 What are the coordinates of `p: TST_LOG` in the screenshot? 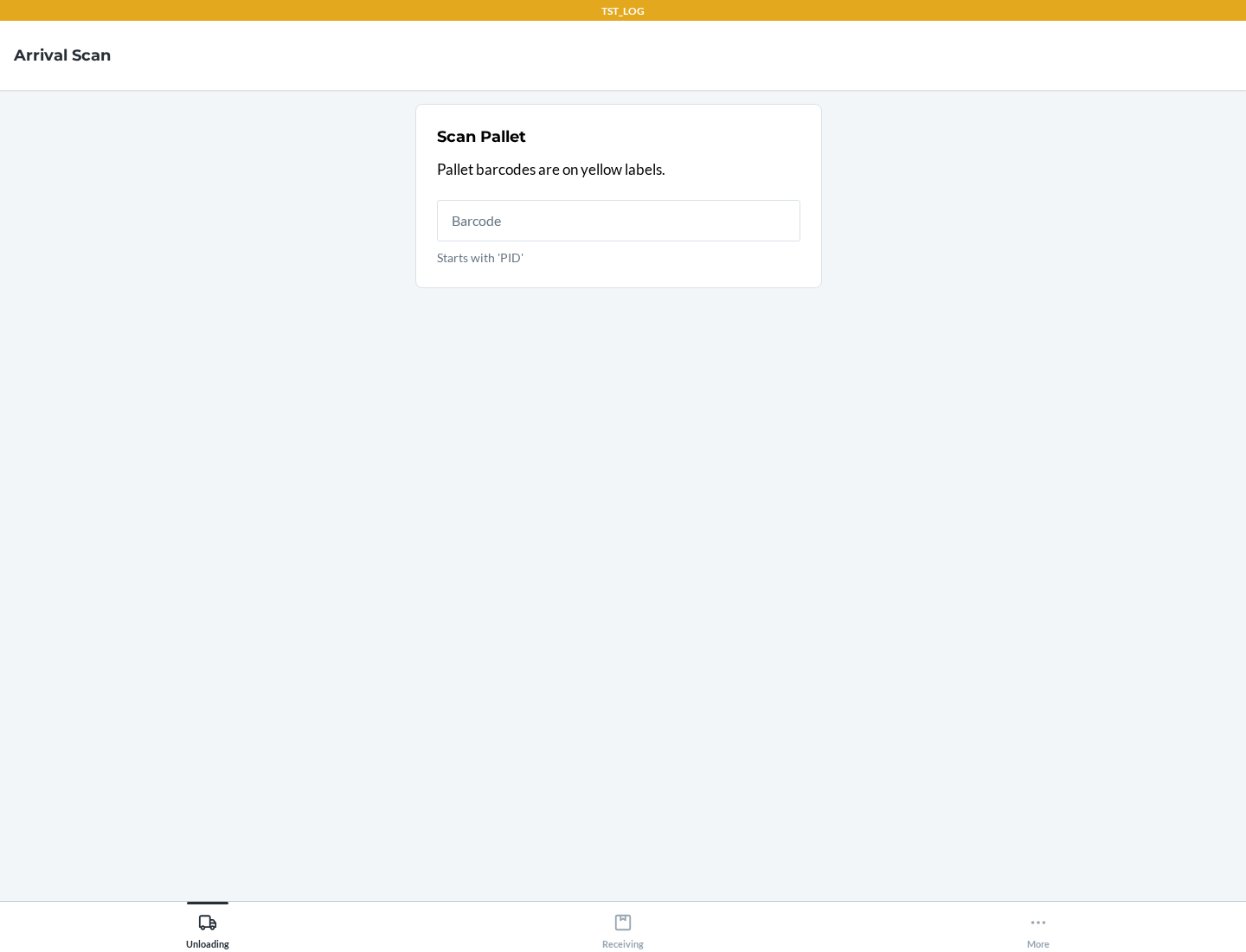 It's located at (623, 12).